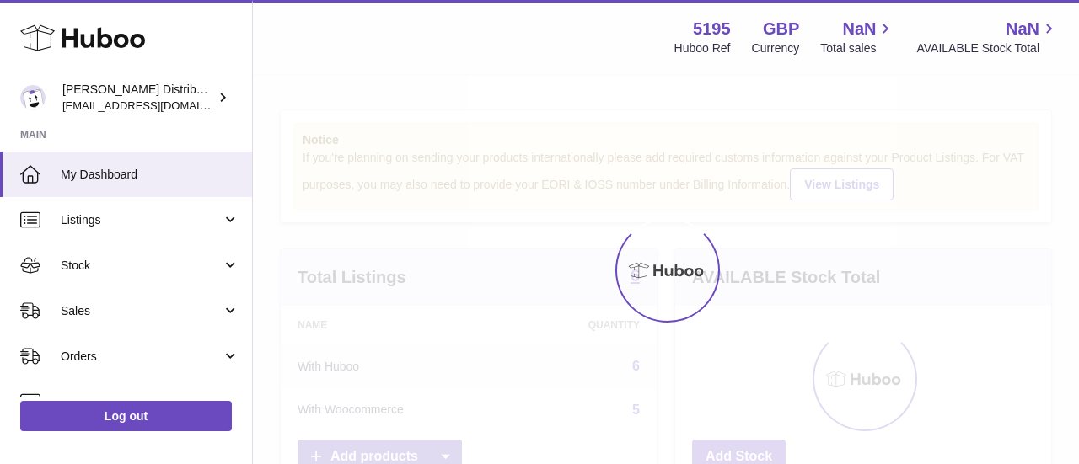 Image resolution: width=1079 pixels, height=464 pixels. What do you see at coordinates (33, 98) in the screenshot?
I see `img: mccormackdistr@gmail.com` at bounding box center [33, 98].